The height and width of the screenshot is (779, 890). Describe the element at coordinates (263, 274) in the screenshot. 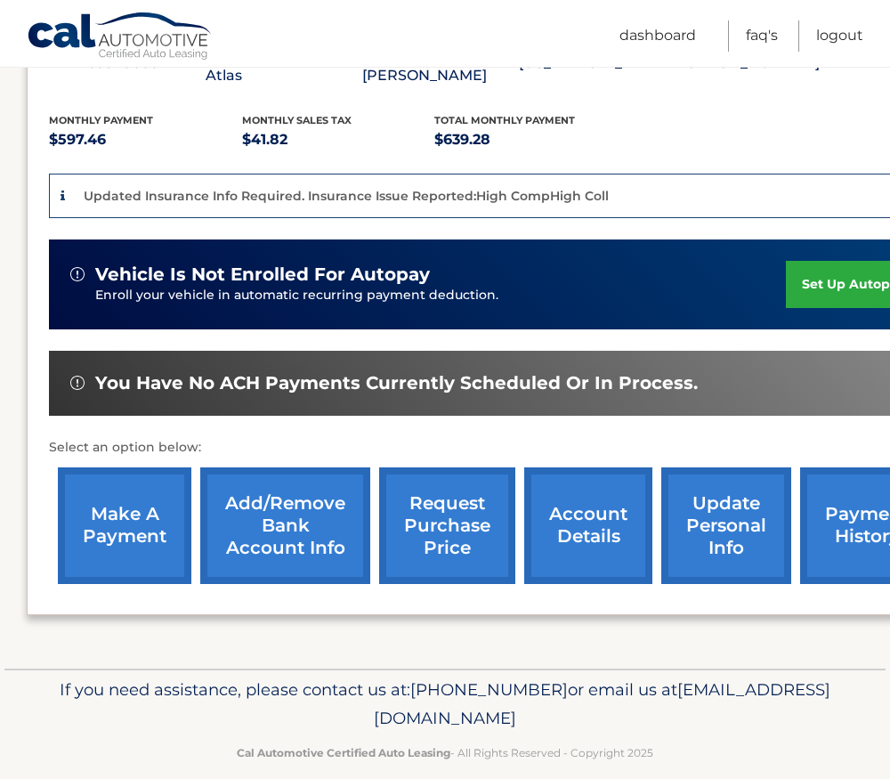

I see `span: vehicle is not enrolled for autopay` at that location.